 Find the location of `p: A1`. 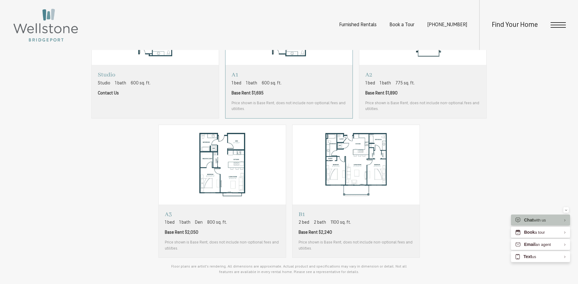

p: A1 is located at coordinates (289, 75).